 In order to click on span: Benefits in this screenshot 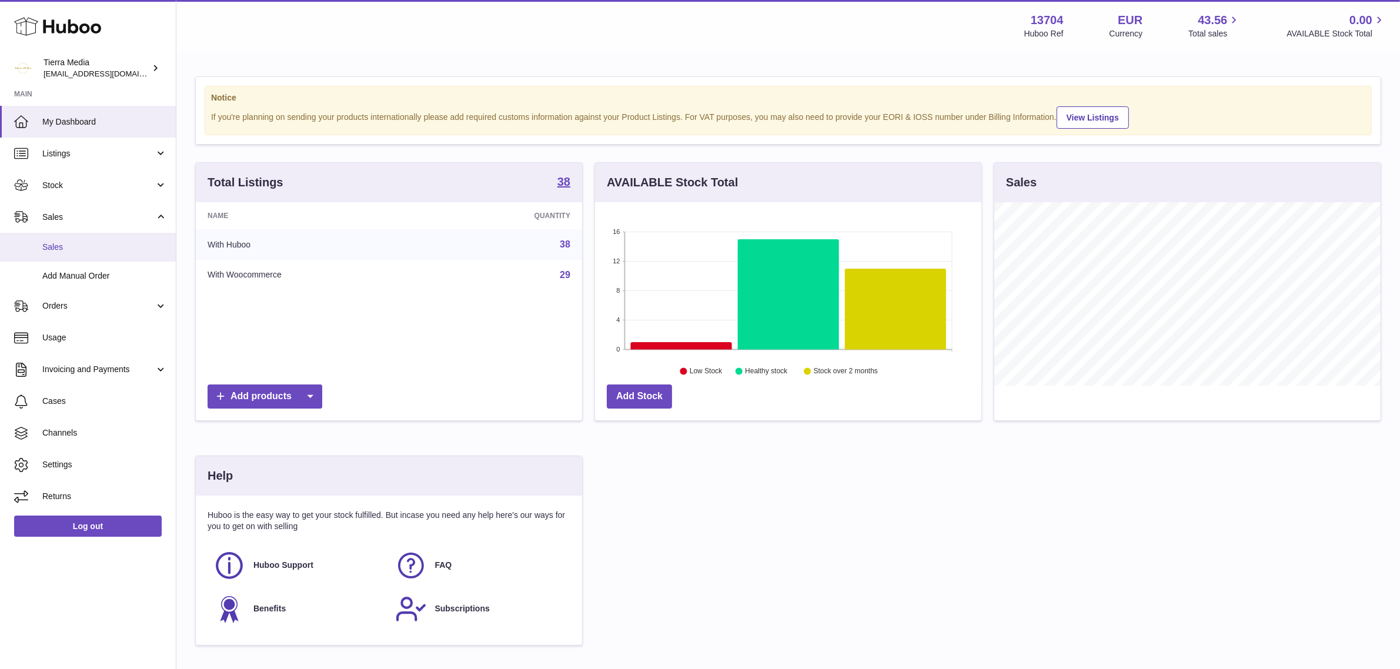, I will do `click(269, 609)`.